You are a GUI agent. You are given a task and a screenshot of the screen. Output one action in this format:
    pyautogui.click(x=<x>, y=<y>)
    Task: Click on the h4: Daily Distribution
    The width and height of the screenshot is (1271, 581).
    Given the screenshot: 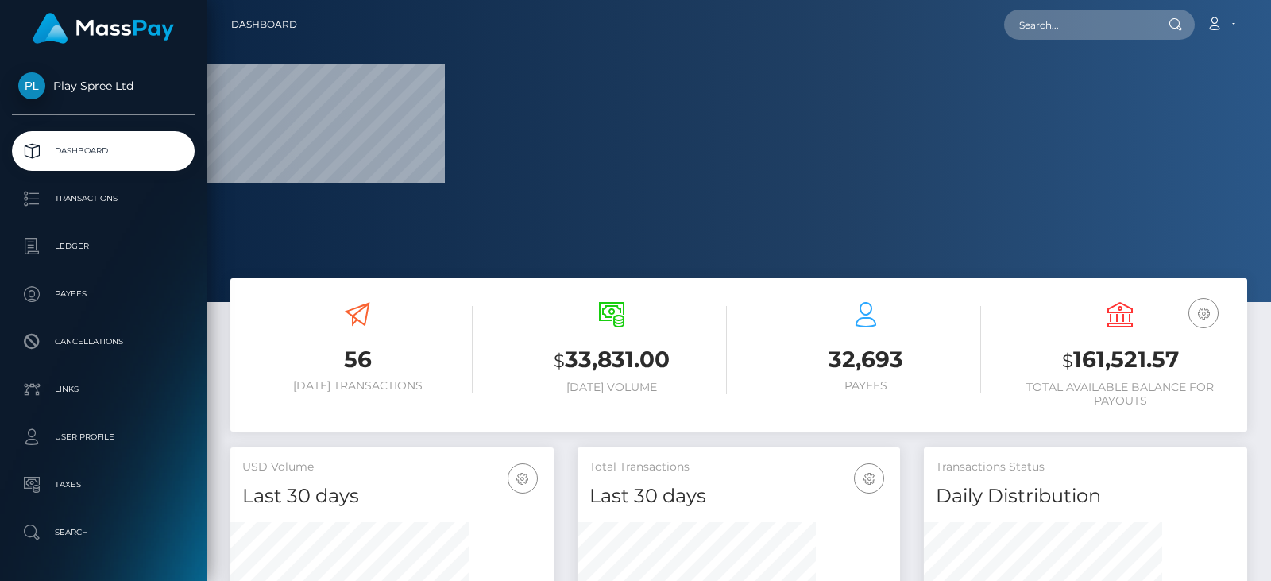 What is the action you would take?
    pyautogui.click(x=1085, y=496)
    